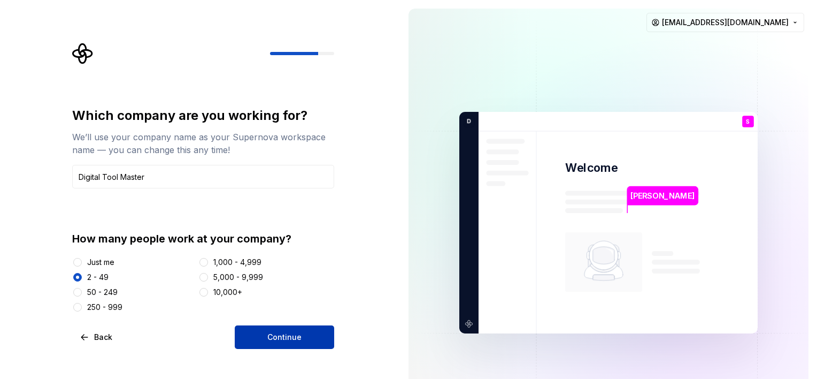 This screenshot has height=379, width=817. Describe the element at coordinates (203, 143) in the screenshot. I see `div: We’ll use your company name as your Supernova workspace name — you can change this any time!` at that location.